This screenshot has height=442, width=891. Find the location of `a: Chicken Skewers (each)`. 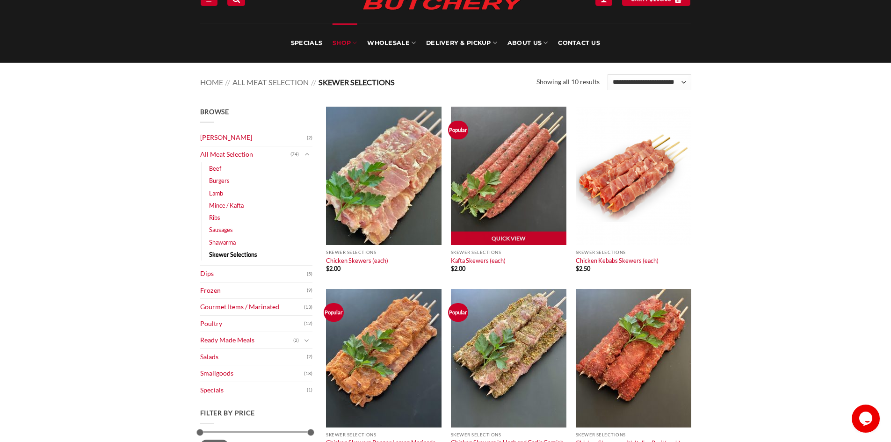

a: Chicken Skewers (each) is located at coordinates (357, 261).